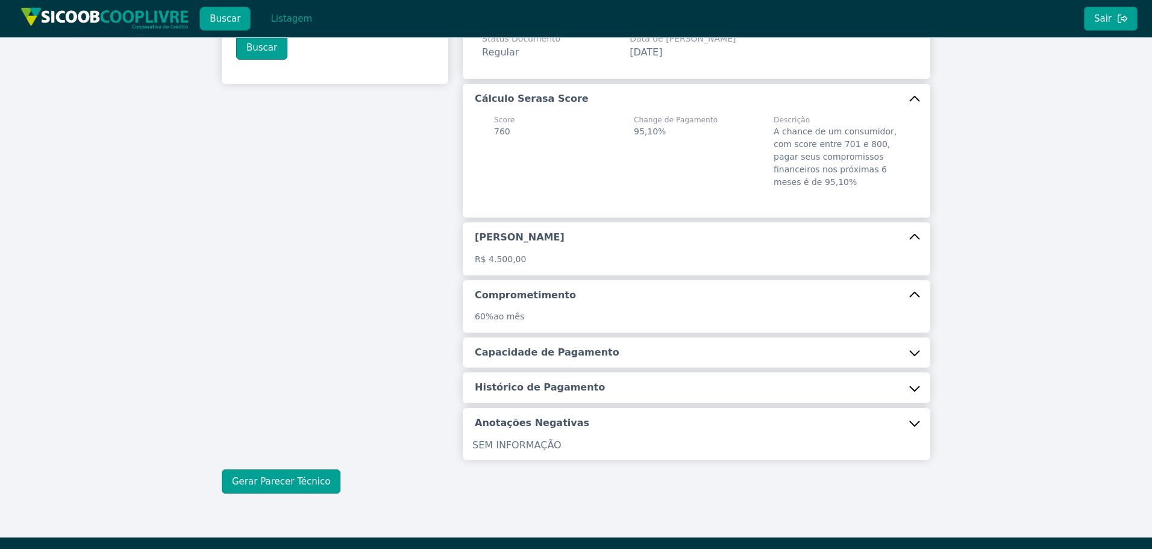 The image size is (1152, 549). What do you see at coordinates (500, 259) in the screenshot?
I see `span: R$ 4.500,00` at bounding box center [500, 259].